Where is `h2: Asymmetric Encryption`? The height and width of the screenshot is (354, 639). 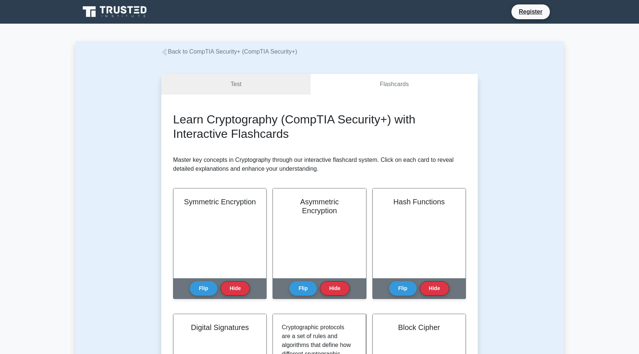
h2: Asymmetric Encryption is located at coordinates (319, 206).